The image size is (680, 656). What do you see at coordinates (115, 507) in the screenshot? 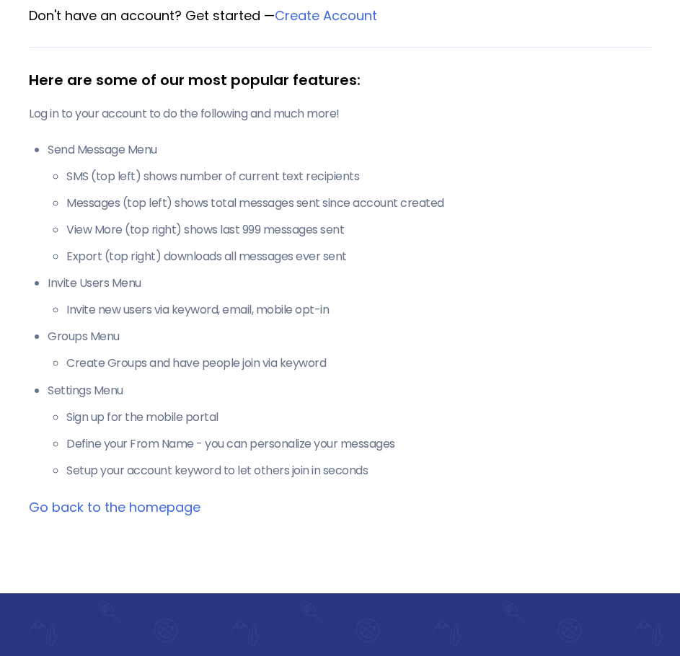
I see `a: Go back to the homepage` at bounding box center [115, 507].